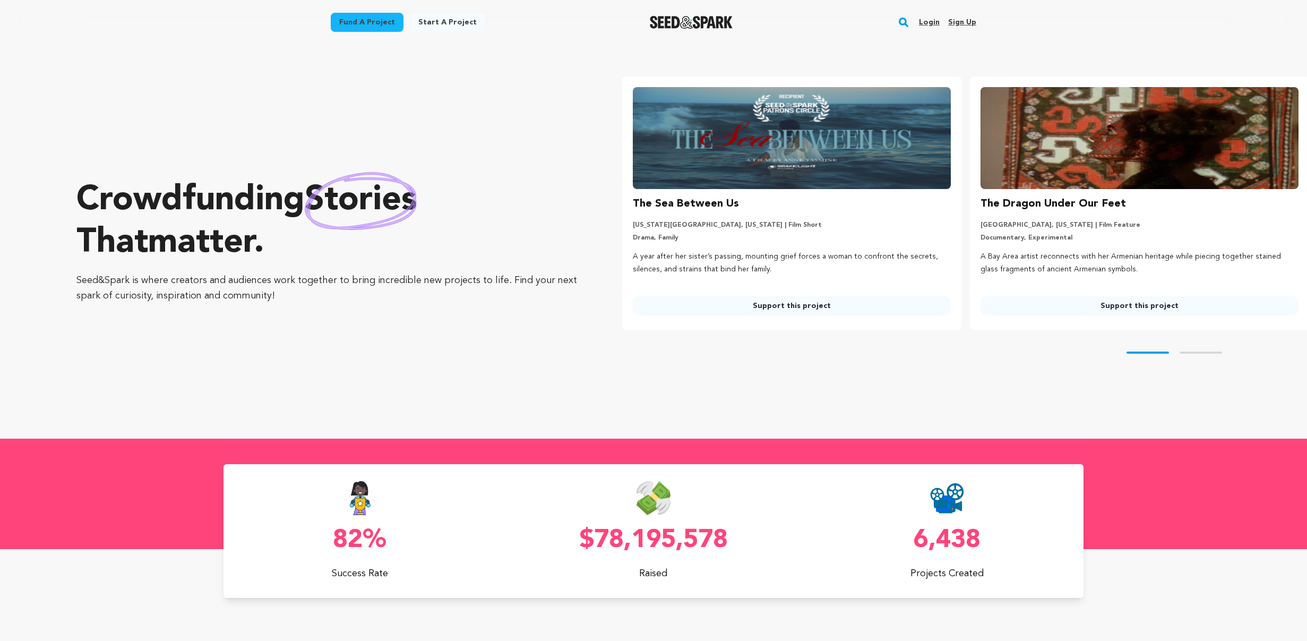  Describe the element at coordinates (359, 541) in the screenshot. I see `p: 82%` at that location.